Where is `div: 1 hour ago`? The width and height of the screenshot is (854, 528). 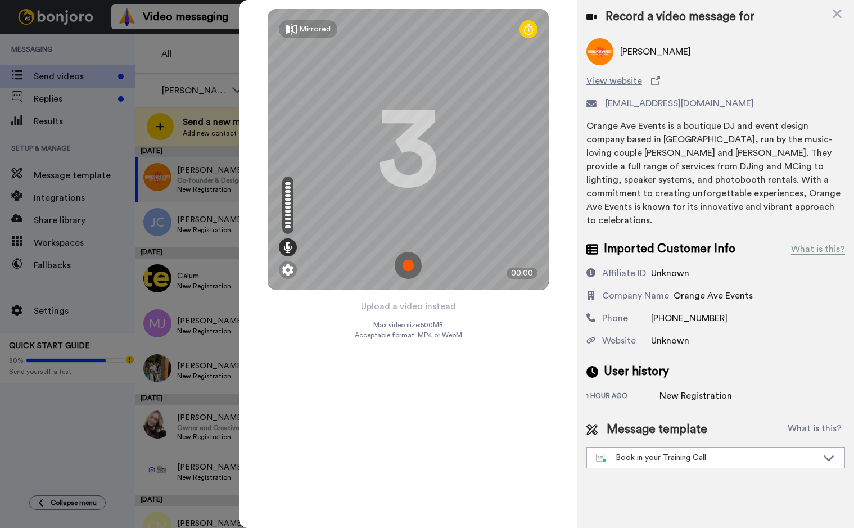
div: 1 hour ago is located at coordinates (623, 397).